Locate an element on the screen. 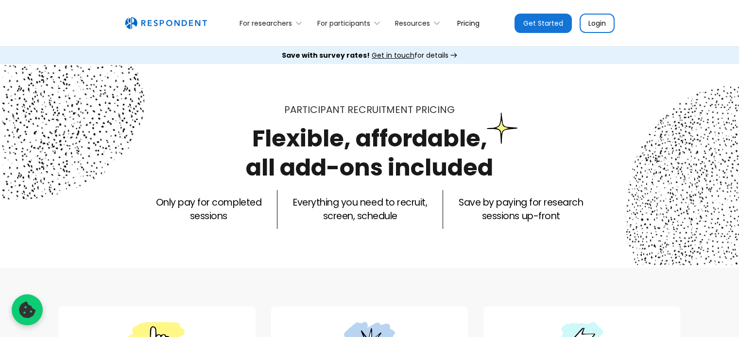 This screenshot has height=337, width=739. p: Everything you need to recruit, screen, schedule is located at coordinates (360, 210).